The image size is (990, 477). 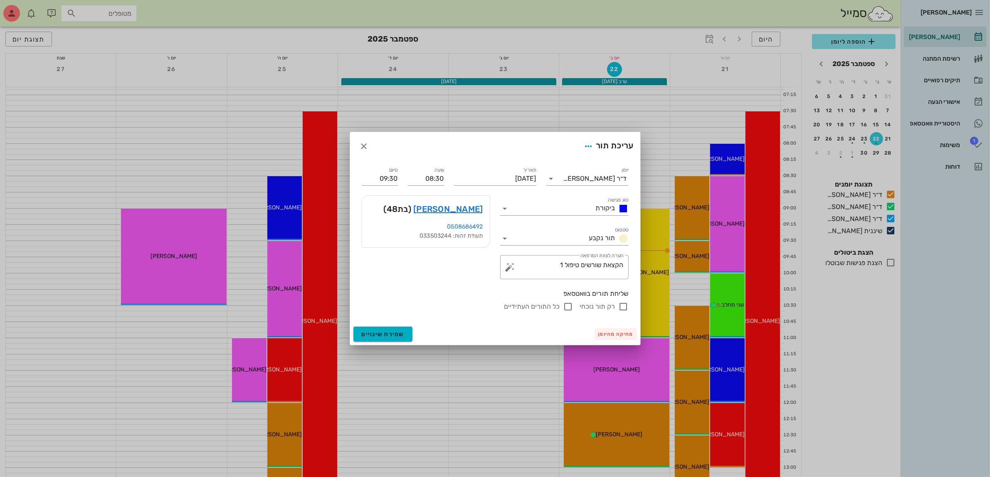 What do you see at coordinates (465, 227) in the screenshot?
I see `a: 0508686492` at bounding box center [465, 227].